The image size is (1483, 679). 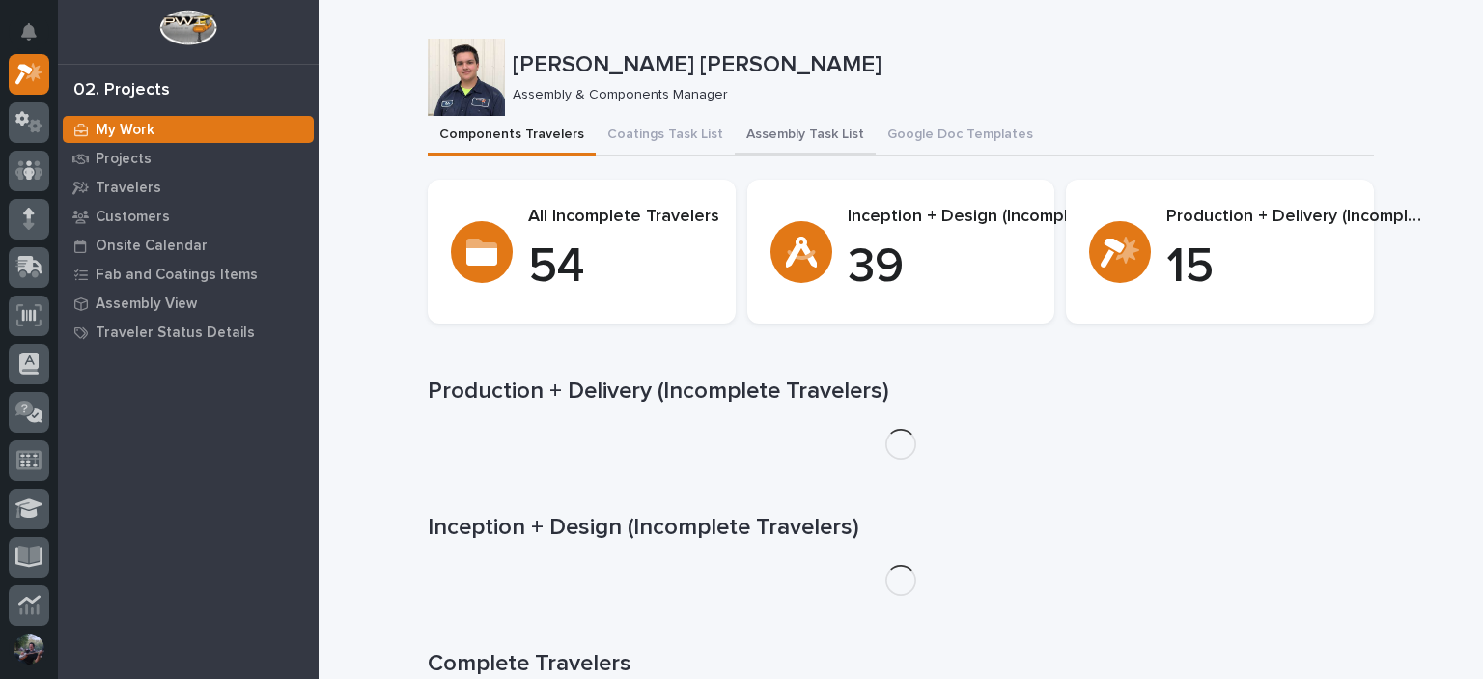 I want to click on p: All Incomplete Travelers, so click(x=624, y=217).